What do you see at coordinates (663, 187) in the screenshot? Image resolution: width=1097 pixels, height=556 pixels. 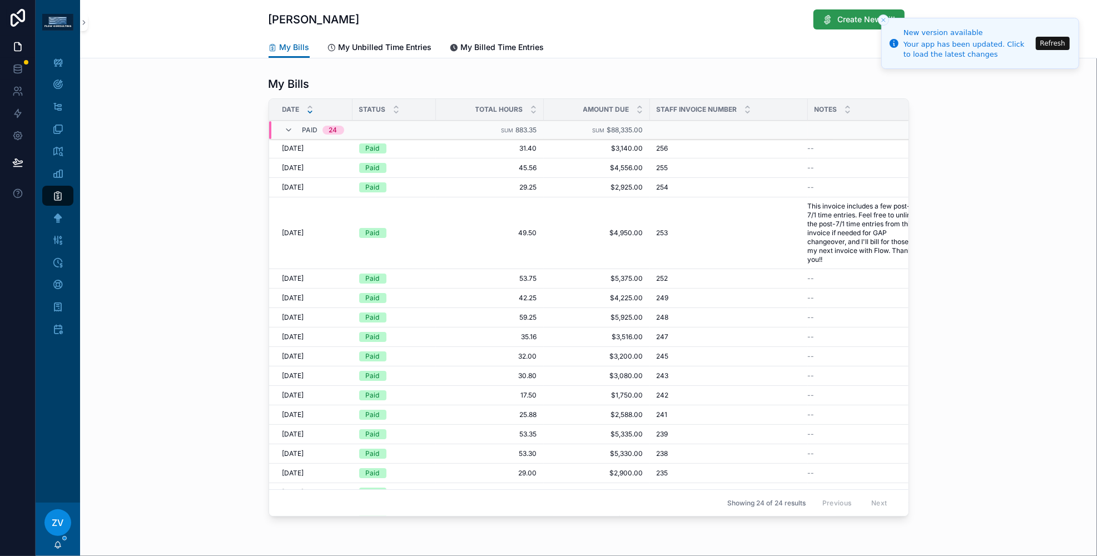 I see `span: 254` at bounding box center [663, 187].